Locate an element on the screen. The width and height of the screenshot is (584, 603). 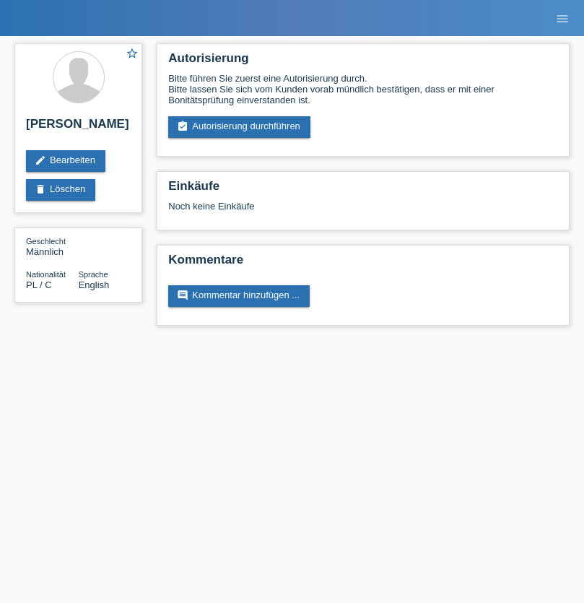
i: menu is located at coordinates (563, 19).